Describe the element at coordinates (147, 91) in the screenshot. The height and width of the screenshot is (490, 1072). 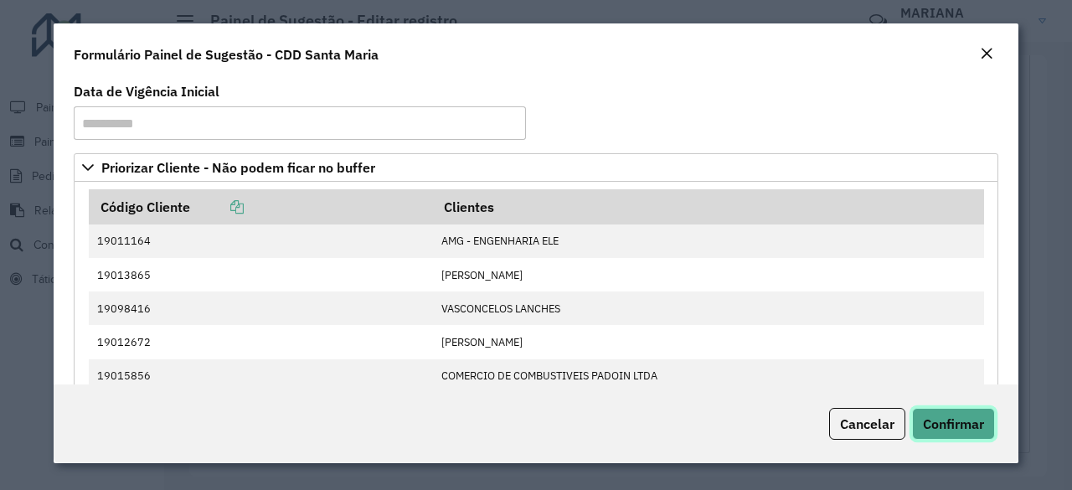
I see `label: Data de Vigência Inicial` at that location.